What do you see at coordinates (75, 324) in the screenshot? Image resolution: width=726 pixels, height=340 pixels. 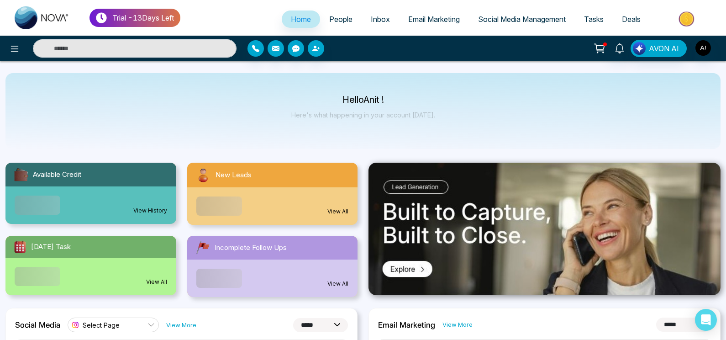 I see `img: instagram` at bounding box center [75, 324].